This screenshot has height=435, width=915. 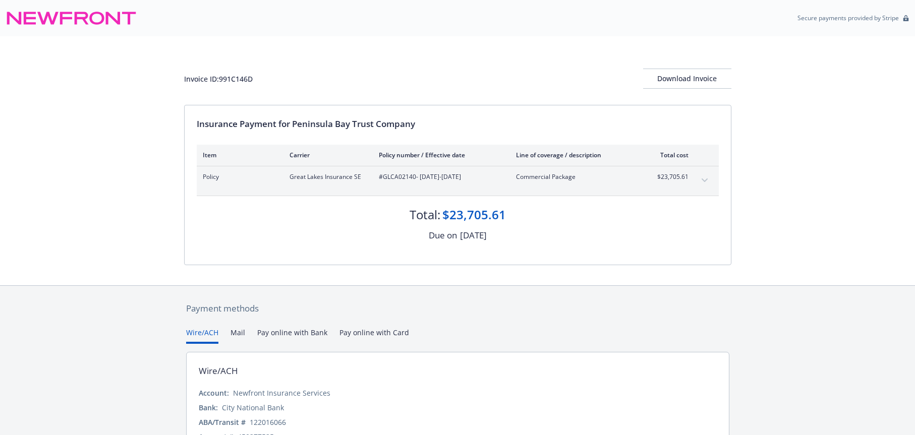 I want to click on div: ABA/Transit #, so click(x=222, y=422).